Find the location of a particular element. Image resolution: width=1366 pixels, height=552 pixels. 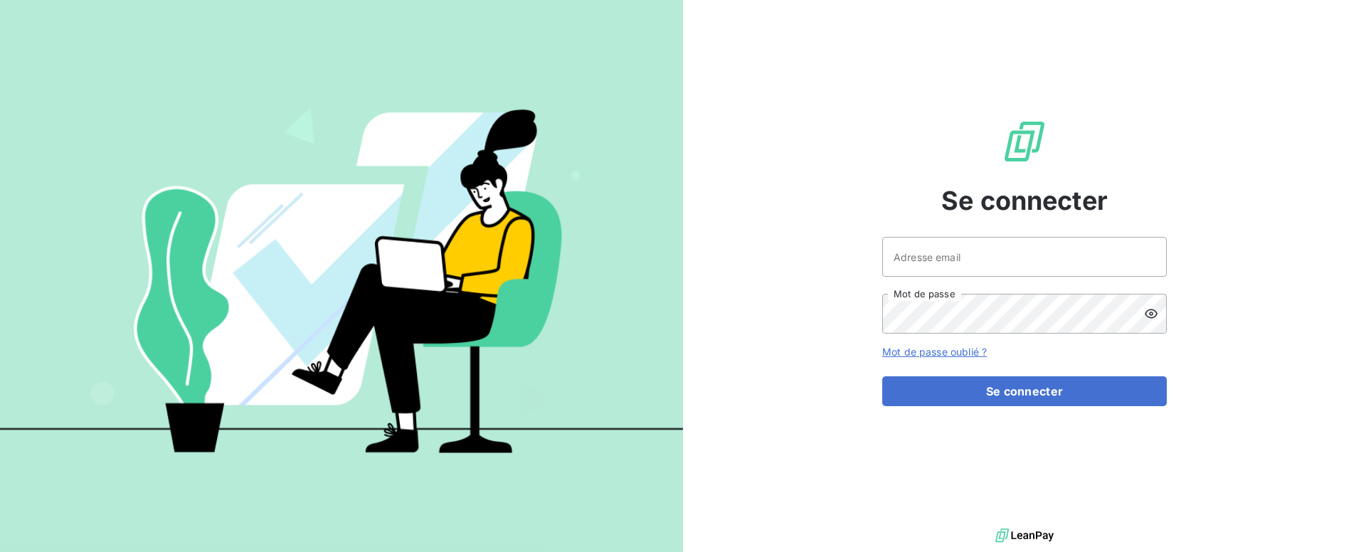

a: Mot de passe oublié ? is located at coordinates (934, 351).